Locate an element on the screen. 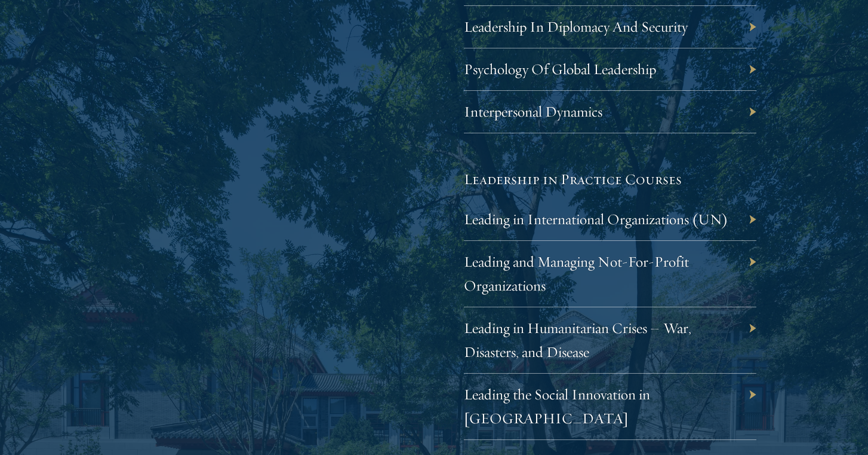  h5: Leadership in Practice Courses is located at coordinates (610, 179).